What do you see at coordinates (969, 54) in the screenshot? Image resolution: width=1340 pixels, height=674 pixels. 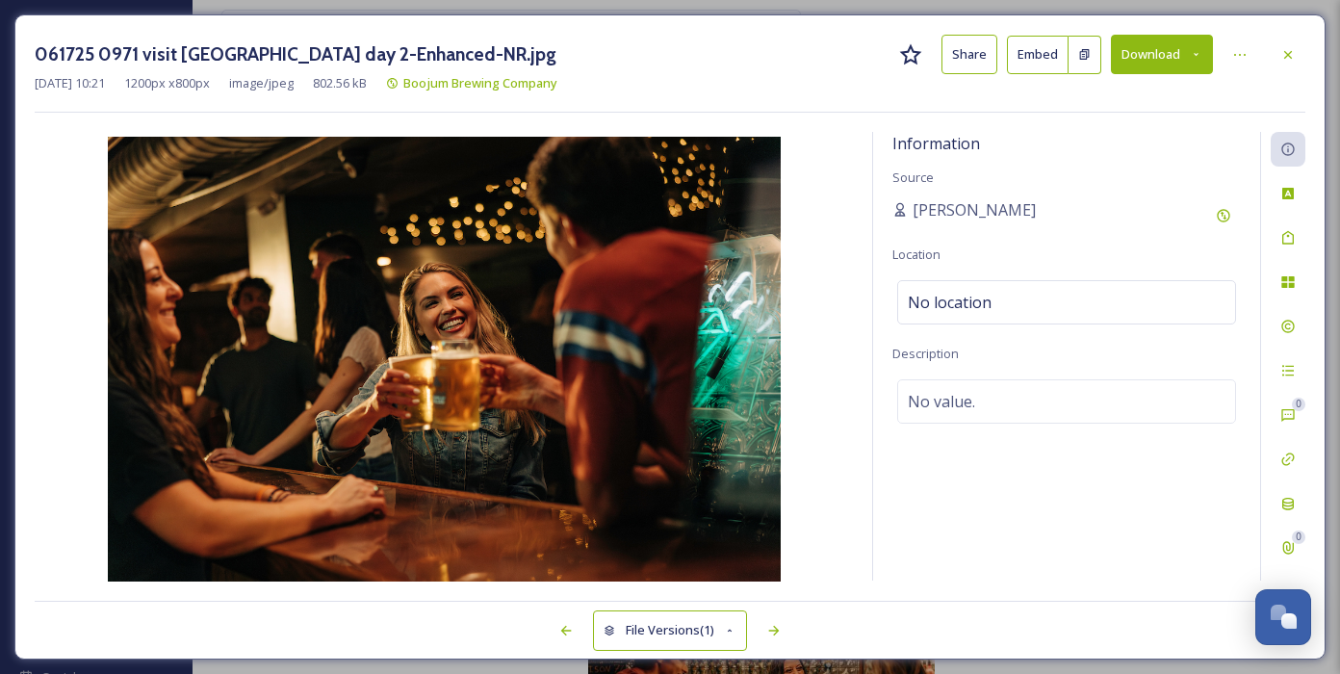 I see `button: Share` at bounding box center [969, 54].